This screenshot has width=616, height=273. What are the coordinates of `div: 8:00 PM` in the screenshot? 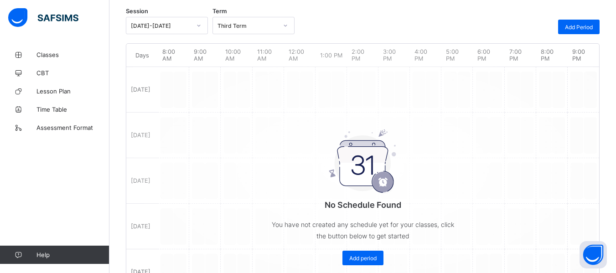 It's located at (552, 55).